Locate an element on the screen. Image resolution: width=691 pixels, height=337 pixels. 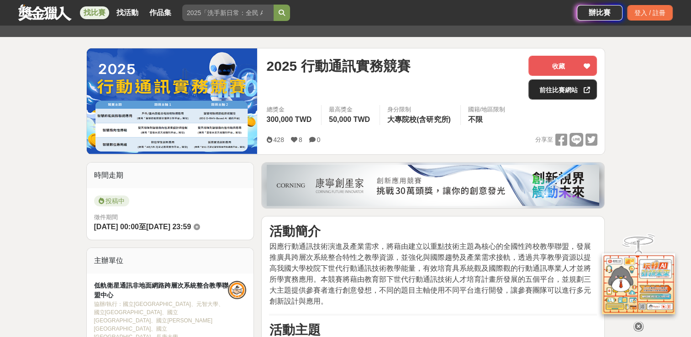
strong: 活動主題 is located at coordinates (295, 330).